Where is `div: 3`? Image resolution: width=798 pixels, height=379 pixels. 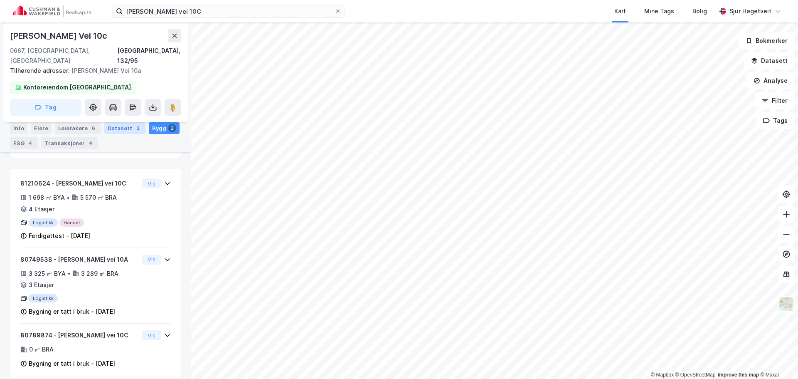 div: 3 is located at coordinates (172, 128).